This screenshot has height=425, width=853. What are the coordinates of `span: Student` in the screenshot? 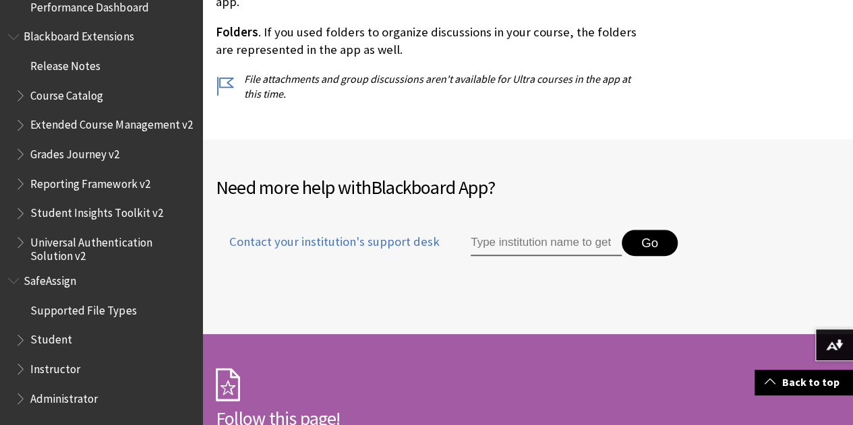 It's located at (51, 338).